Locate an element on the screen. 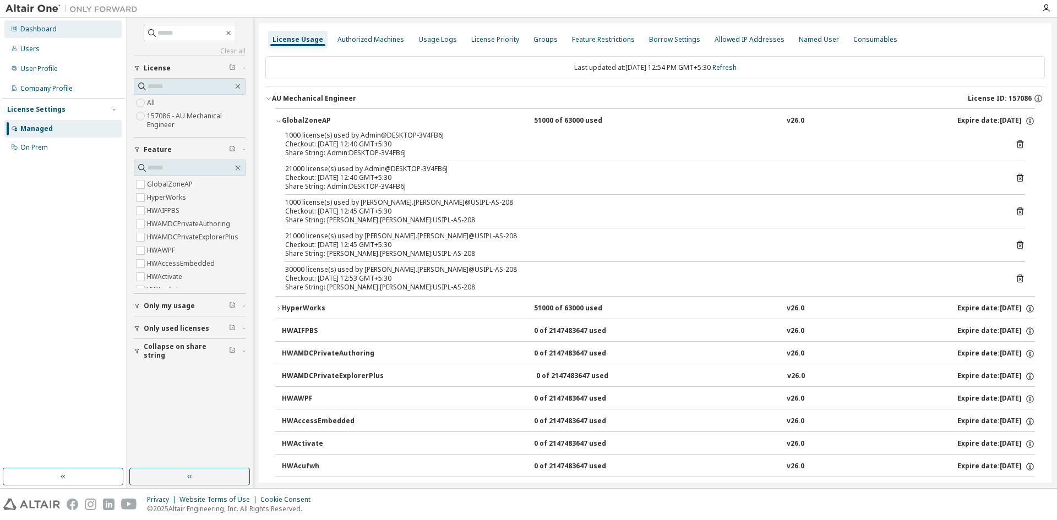  label: HWAcufwh is located at coordinates (165, 290).